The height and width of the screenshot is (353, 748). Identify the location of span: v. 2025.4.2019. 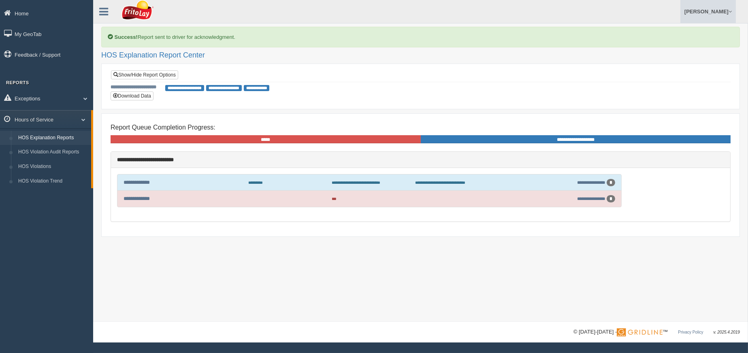
(727, 332).